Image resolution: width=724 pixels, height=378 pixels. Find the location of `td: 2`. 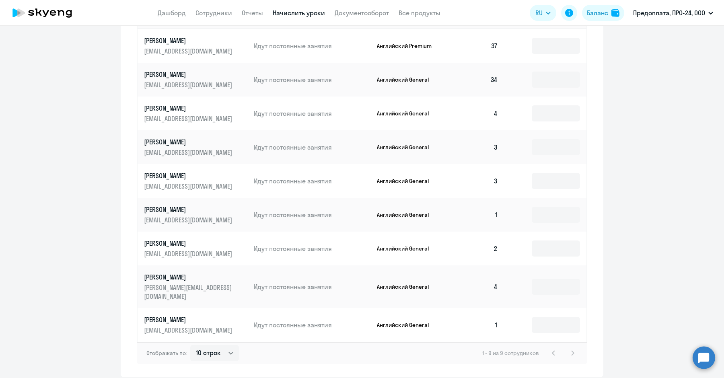

td: 2 is located at coordinates (476, 249).